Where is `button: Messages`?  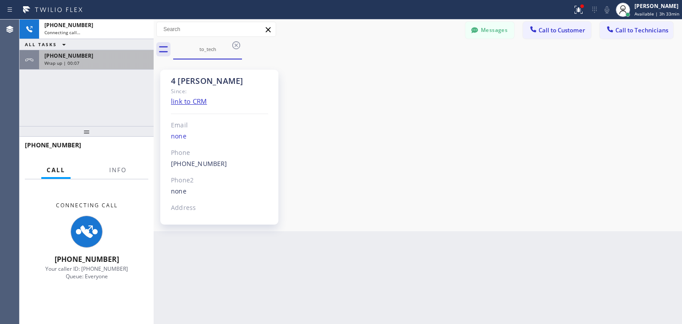
button: Messages is located at coordinates (490, 30).